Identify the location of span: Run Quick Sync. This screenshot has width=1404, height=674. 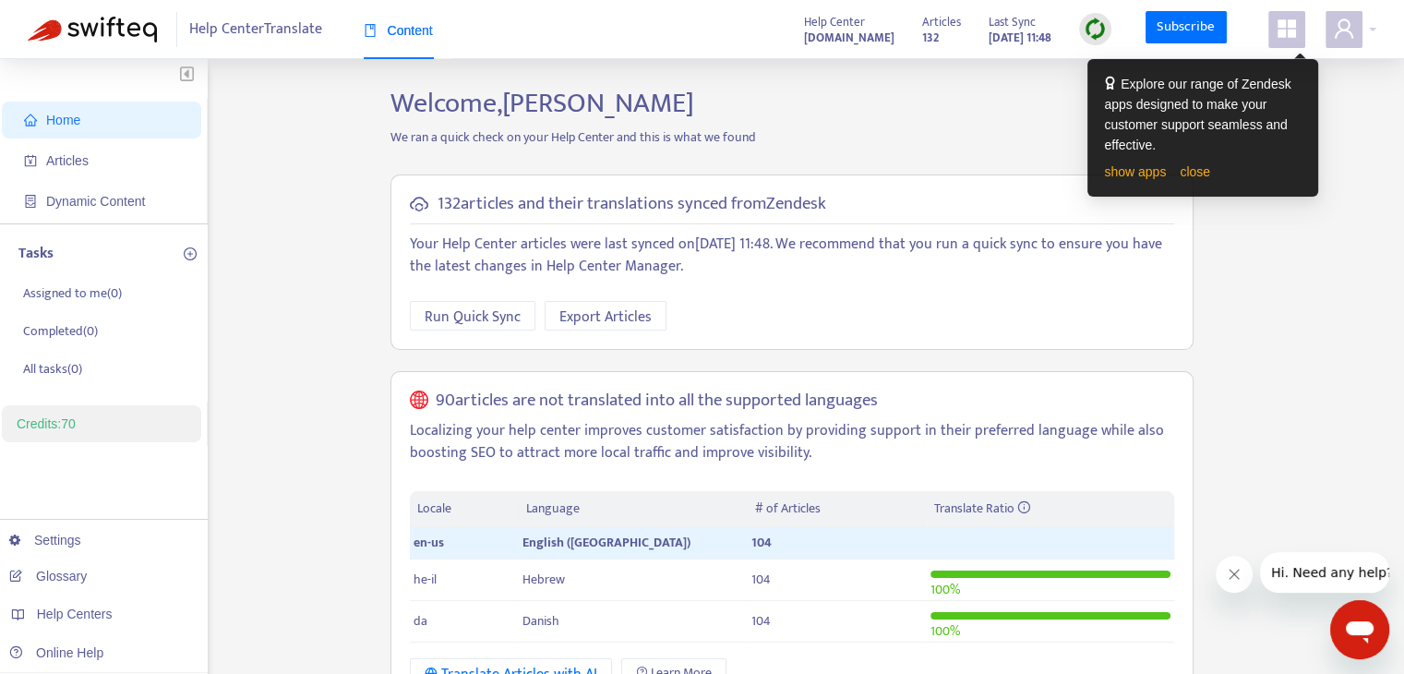
(473, 317).